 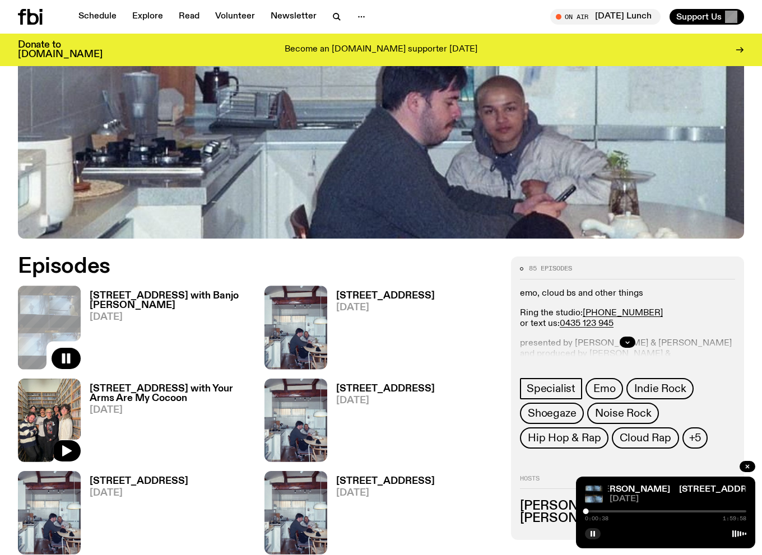 I want to click on a: Emo, so click(x=604, y=389).